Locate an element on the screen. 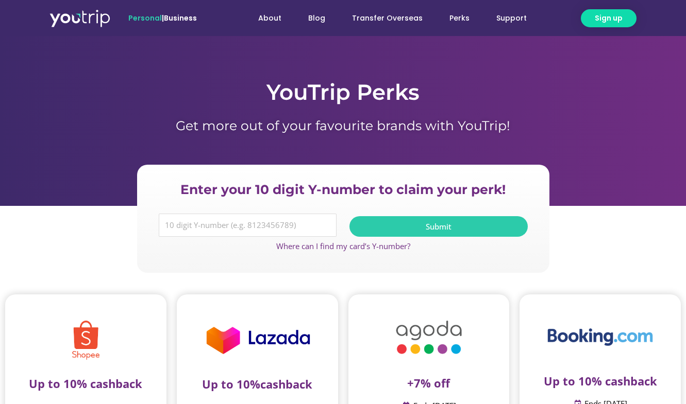 The height and width of the screenshot is (404, 686). span: Submit is located at coordinates (438, 227).